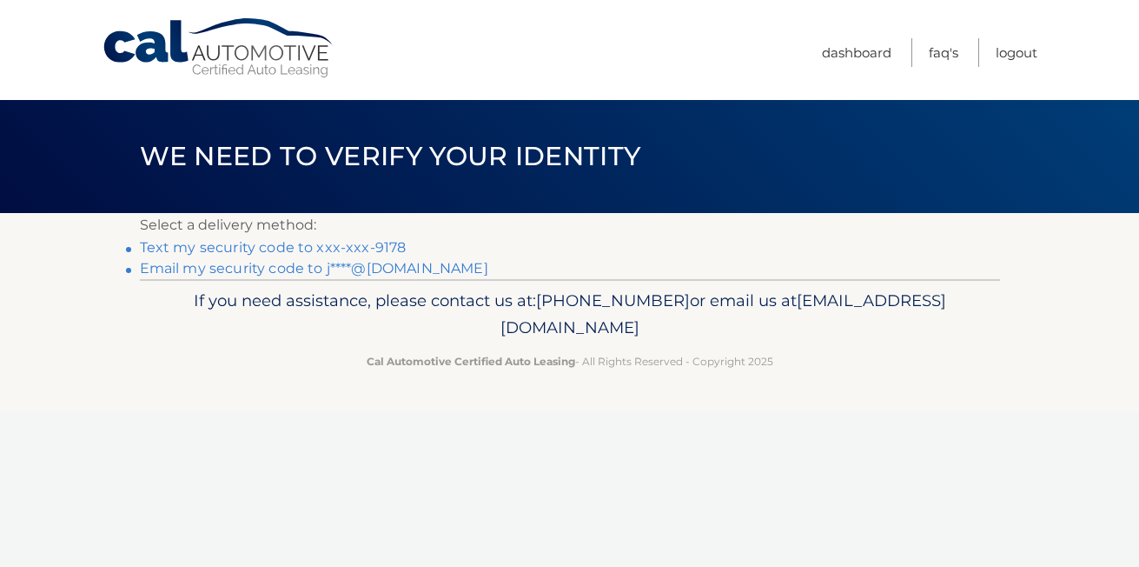  What do you see at coordinates (857, 52) in the screenshot?
I see `a: Dashboard` at bounding box center [857, 52].